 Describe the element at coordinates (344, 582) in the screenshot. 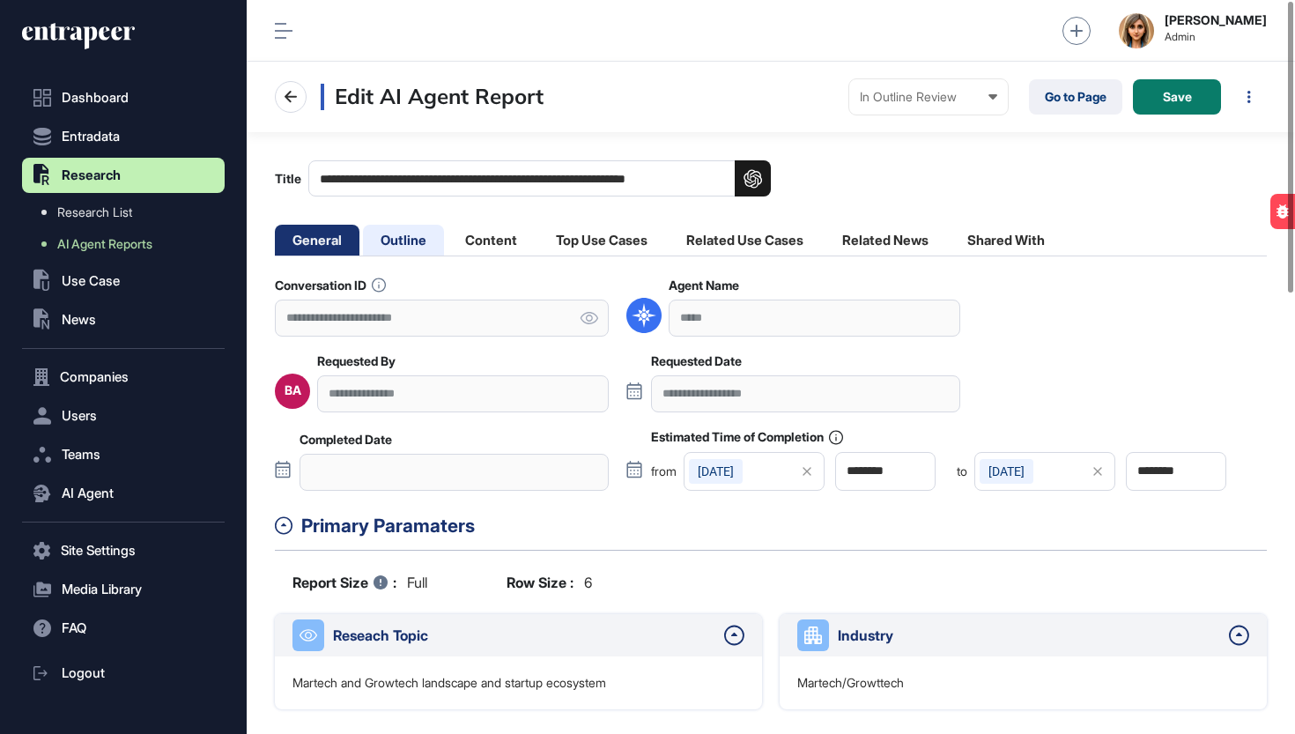

I see `b: Report Size :` at that location.